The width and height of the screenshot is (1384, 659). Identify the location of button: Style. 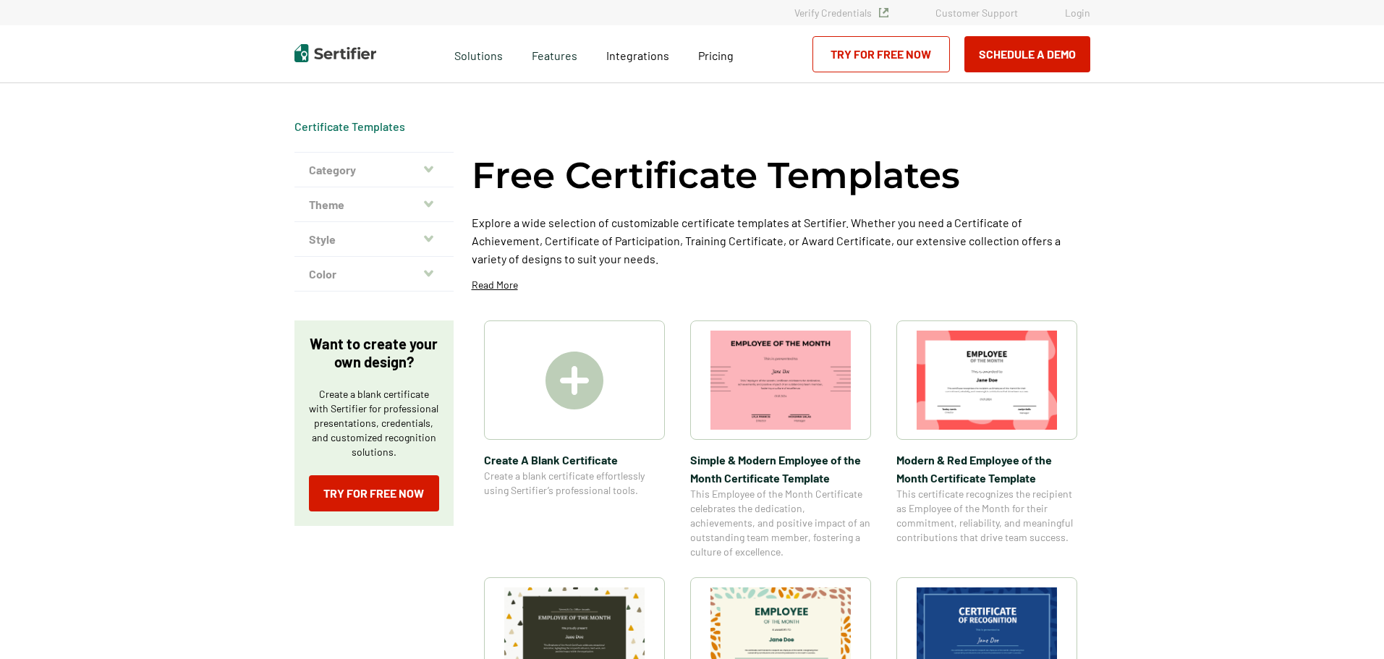
(374, 240).